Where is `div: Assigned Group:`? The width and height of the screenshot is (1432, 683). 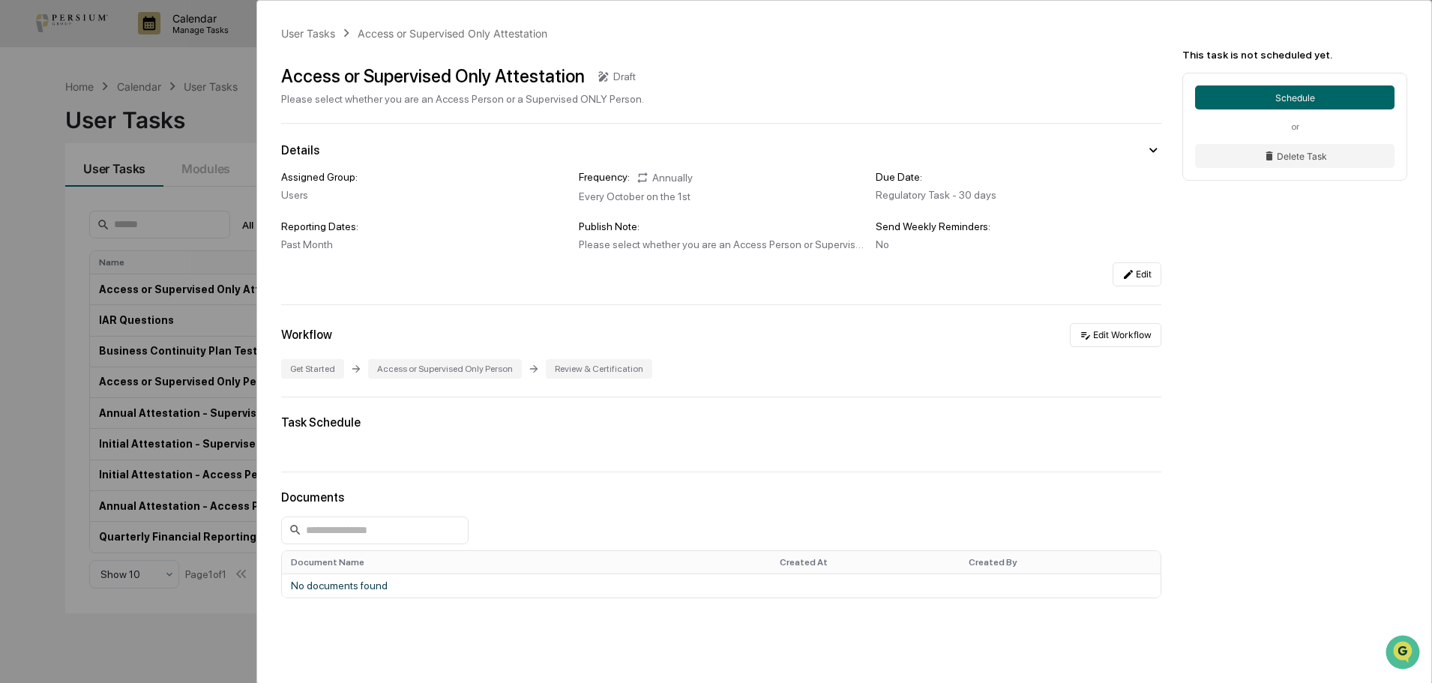
div: Assigned Group: is located at coordinates (424, 177).